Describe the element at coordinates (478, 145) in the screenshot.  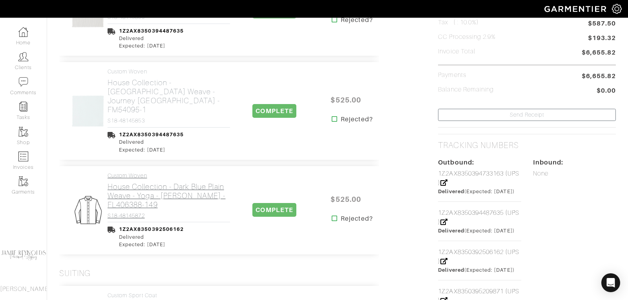
I see `h2: Tracking numbers` at that location.